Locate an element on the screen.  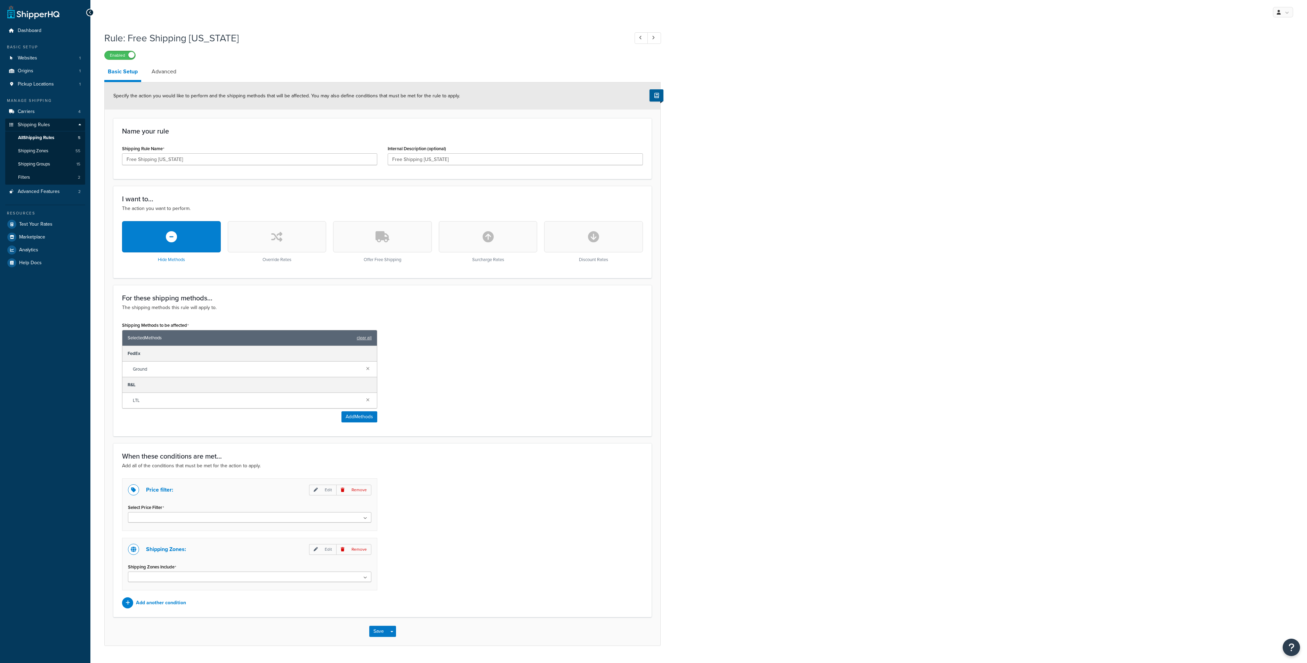
span: Origins is located at coordinates (25, 71).